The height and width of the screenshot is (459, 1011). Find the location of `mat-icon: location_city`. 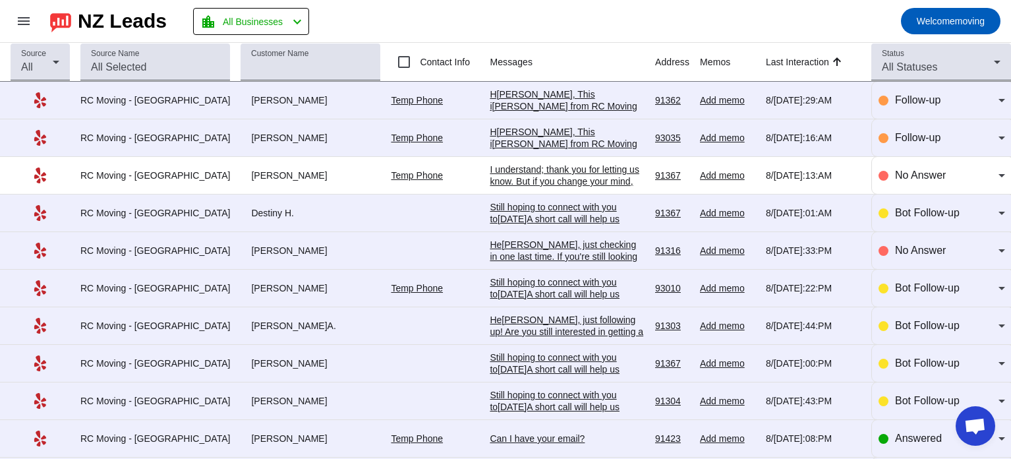

mat-icon: location_city is located at coordinates (208, 22).